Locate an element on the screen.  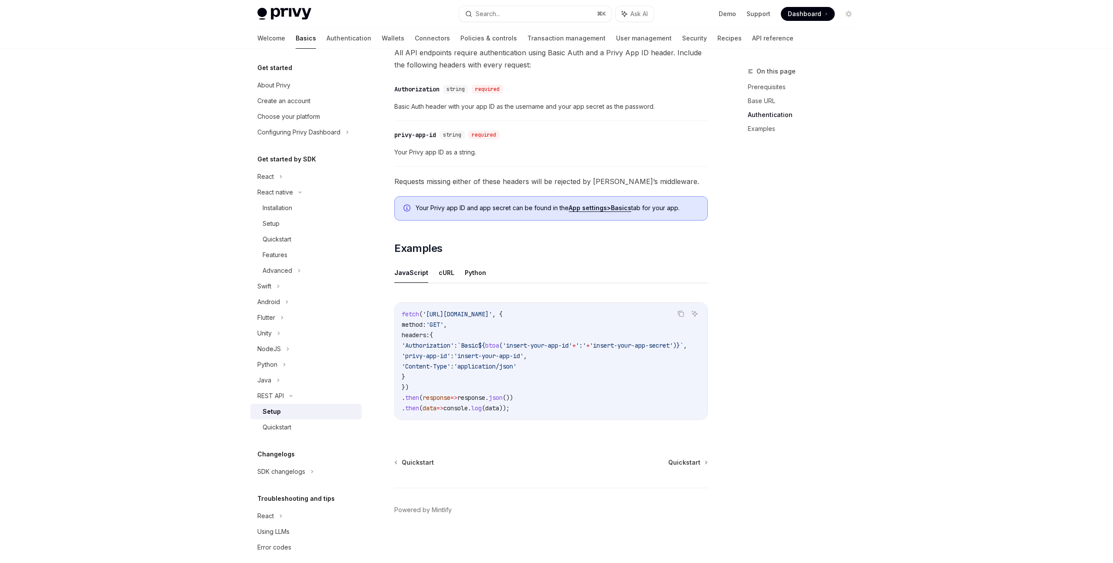
a: Security is located at coordinates (694, 38).